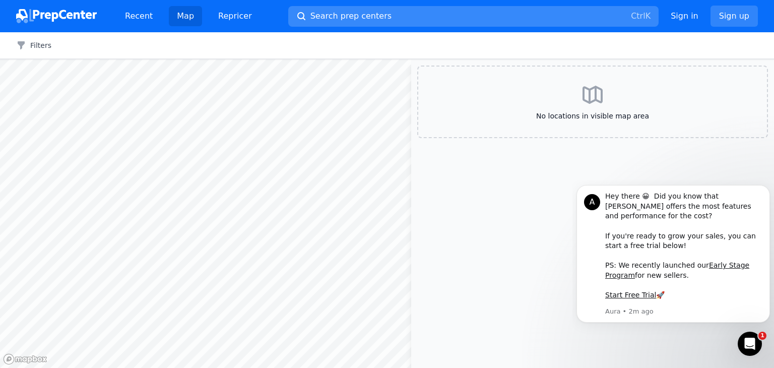  I want to click on a: Map, so click(185, 16).